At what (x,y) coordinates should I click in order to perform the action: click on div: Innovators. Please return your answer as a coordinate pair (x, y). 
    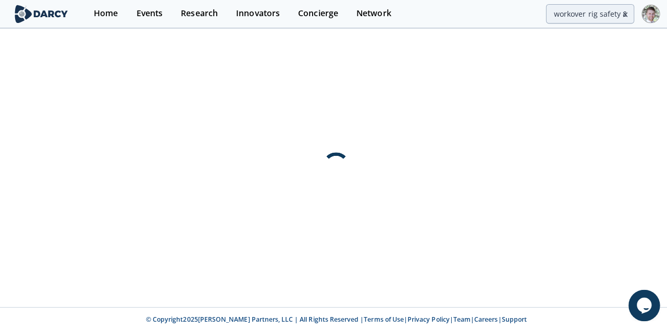
    Looking at the image, I should click on (255, 14).